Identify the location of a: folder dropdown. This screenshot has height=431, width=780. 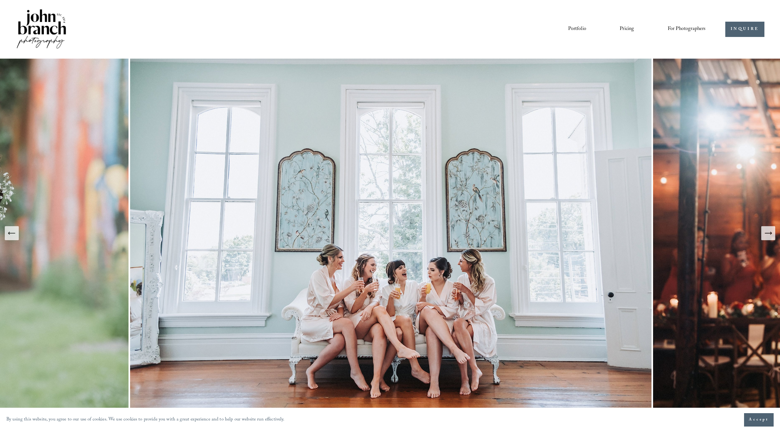
(687, 29).